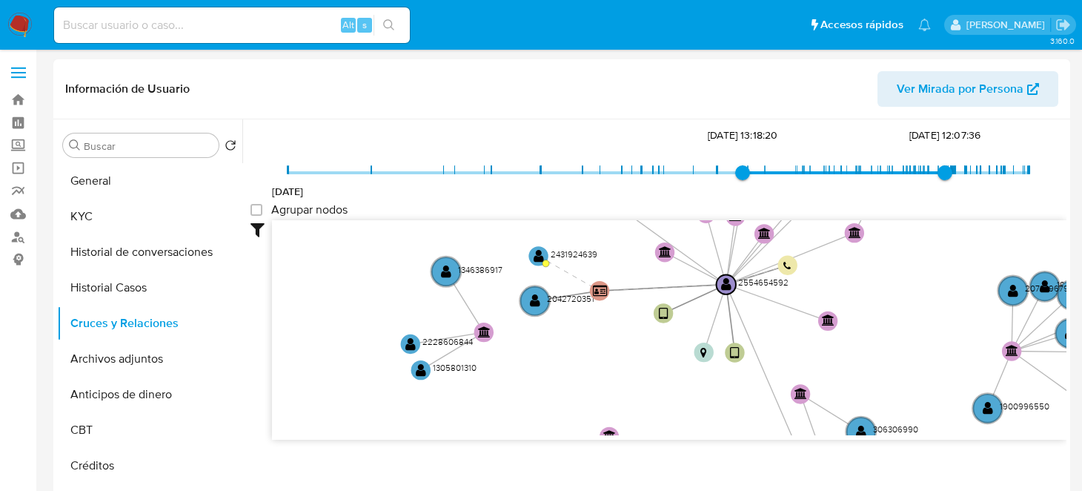 This screenshot has width=1082, height=491. Describe the element at coordinates (571, 298) in the screenshot. I see `text: 2042720351` at that location.